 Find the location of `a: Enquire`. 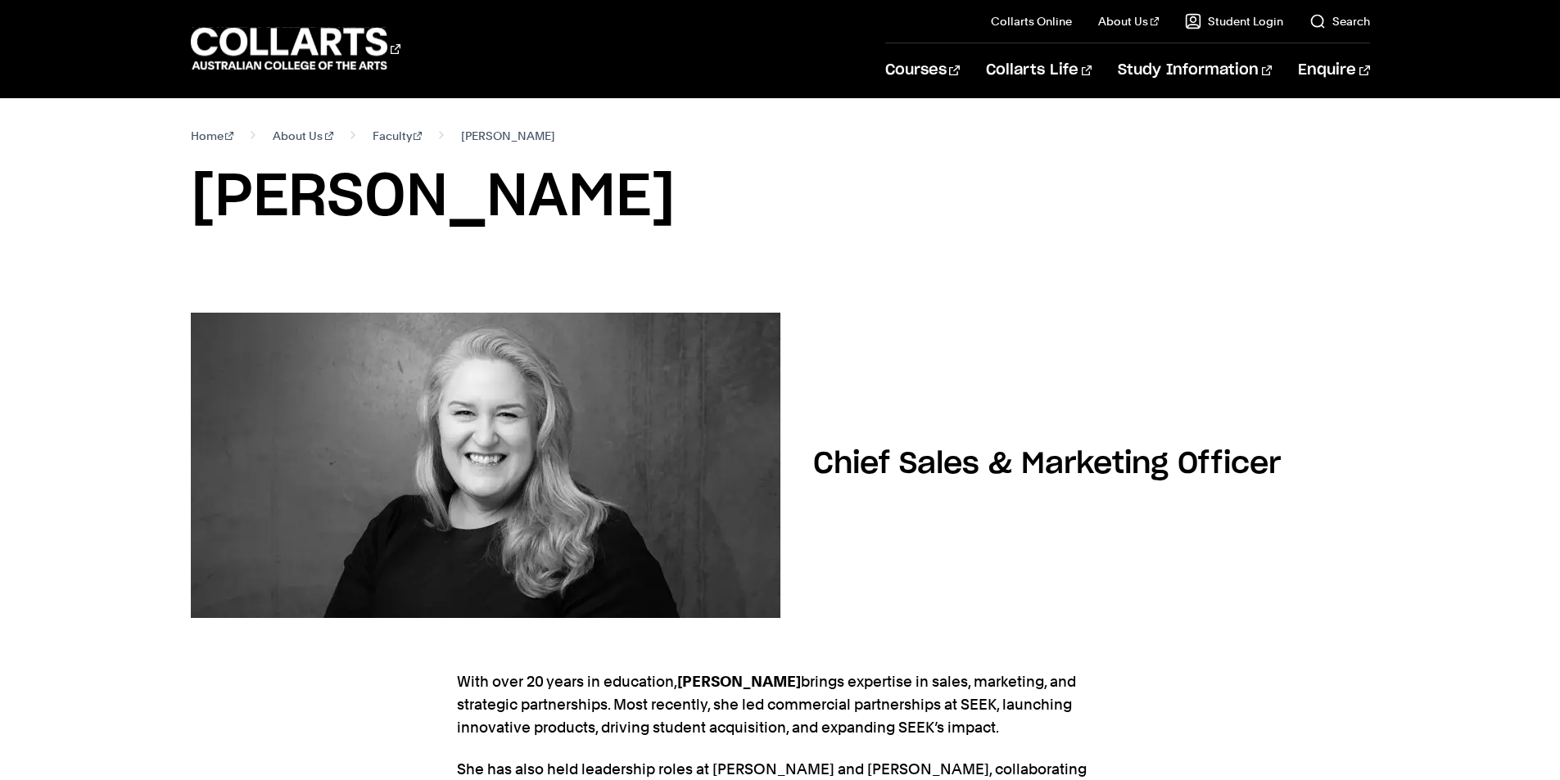

a: Enquire is located at coordinates (1333, 70).